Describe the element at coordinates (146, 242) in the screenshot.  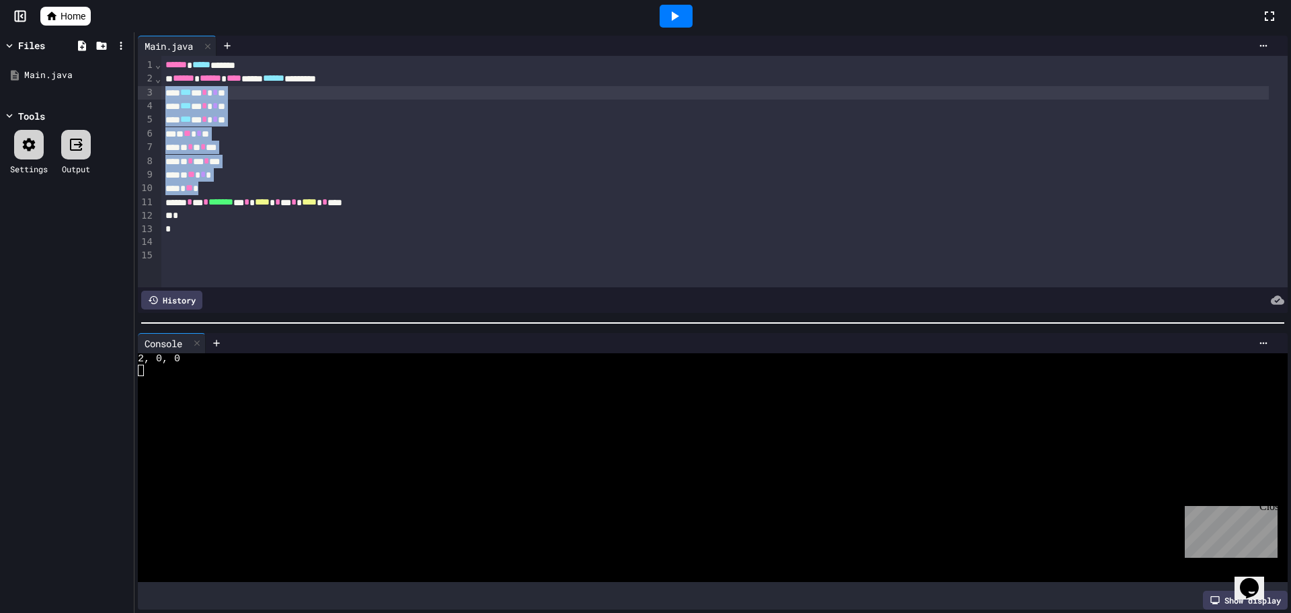
I see `div: 14` at that location.